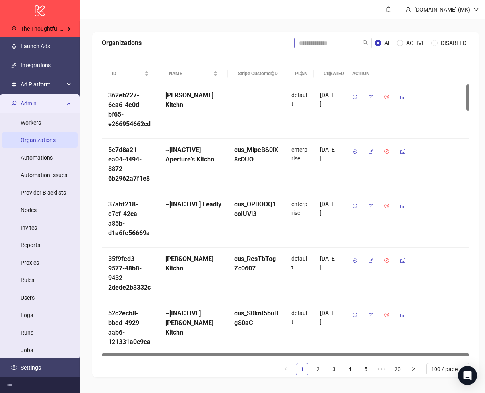 This screenshot has height=393, width=485. I want to click on span: key, so click(14, 103).